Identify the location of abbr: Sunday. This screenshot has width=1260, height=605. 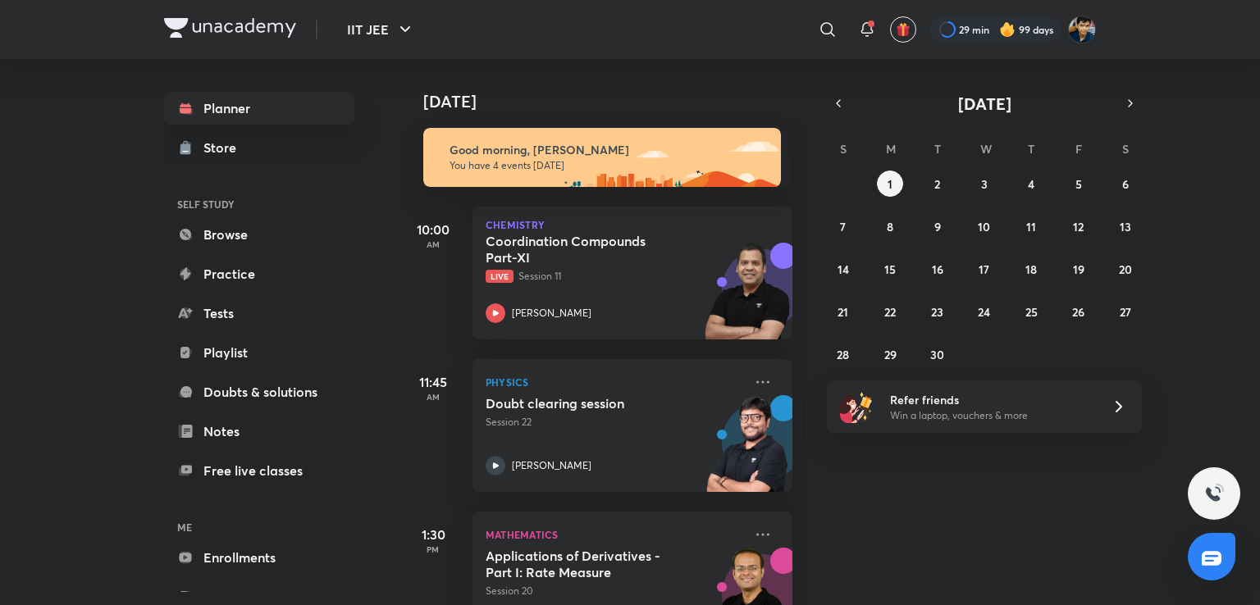
(843, 148).